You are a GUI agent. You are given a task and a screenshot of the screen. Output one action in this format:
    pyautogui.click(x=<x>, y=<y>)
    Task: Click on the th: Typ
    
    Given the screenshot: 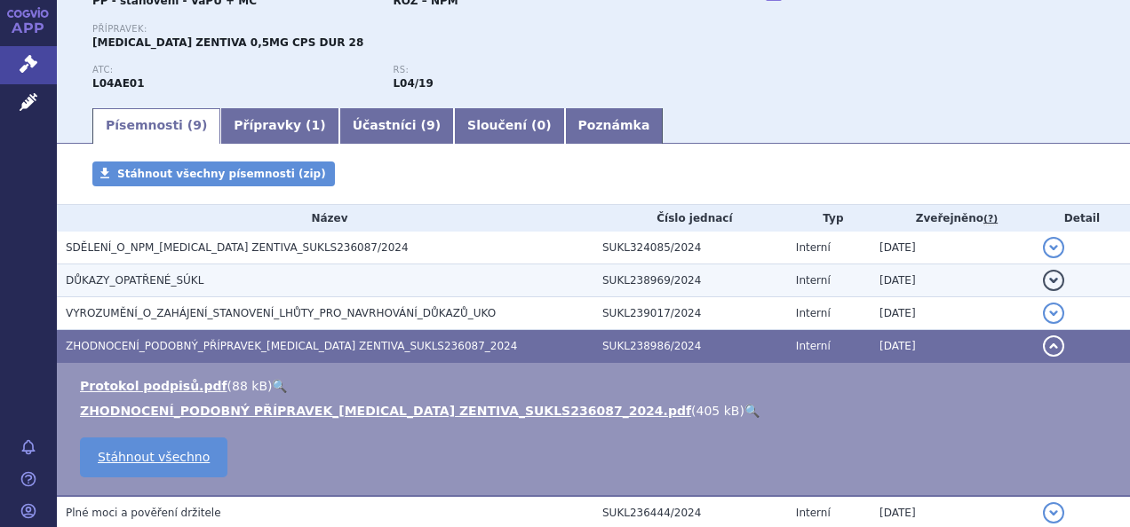 What is the action you would take?
    pyautogui.click(x=829, y=218)
    